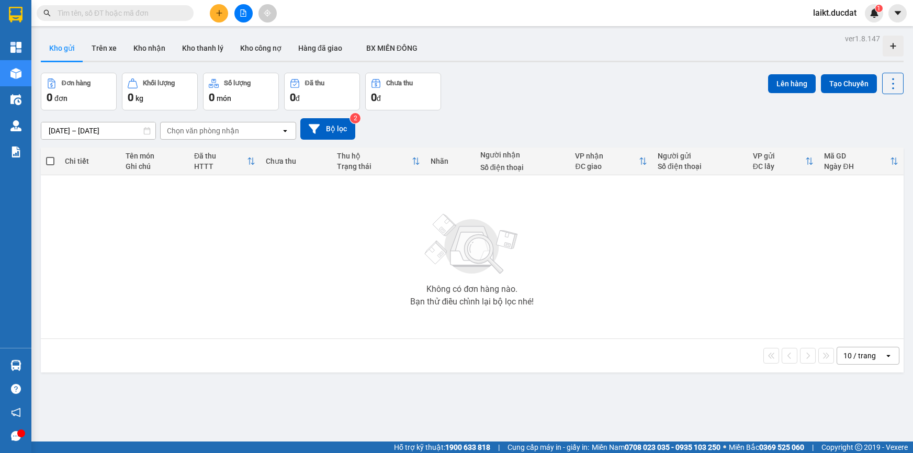  Describe the element at coordinates (224, 98) in the screenshot. I see `span: món` at that location.